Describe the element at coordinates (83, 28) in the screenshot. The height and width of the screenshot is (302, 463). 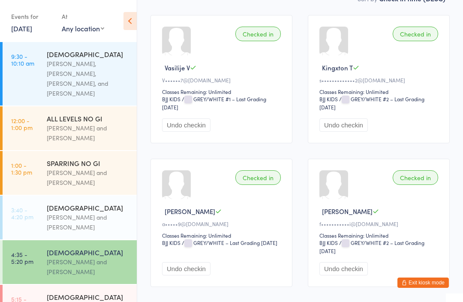
I see `div: Any location` at that location.